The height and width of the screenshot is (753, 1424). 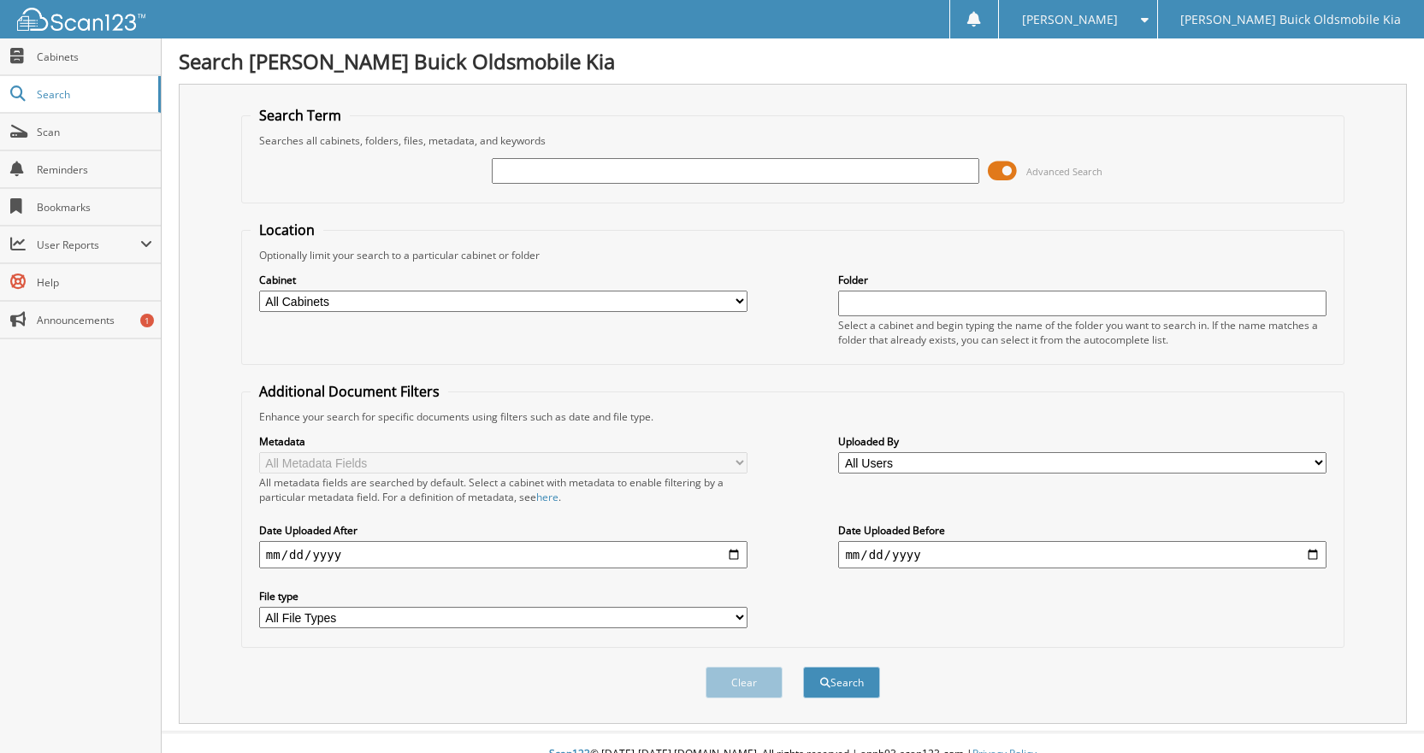 I want to click on label: Uploaded By, so click(x=1082, y=441).